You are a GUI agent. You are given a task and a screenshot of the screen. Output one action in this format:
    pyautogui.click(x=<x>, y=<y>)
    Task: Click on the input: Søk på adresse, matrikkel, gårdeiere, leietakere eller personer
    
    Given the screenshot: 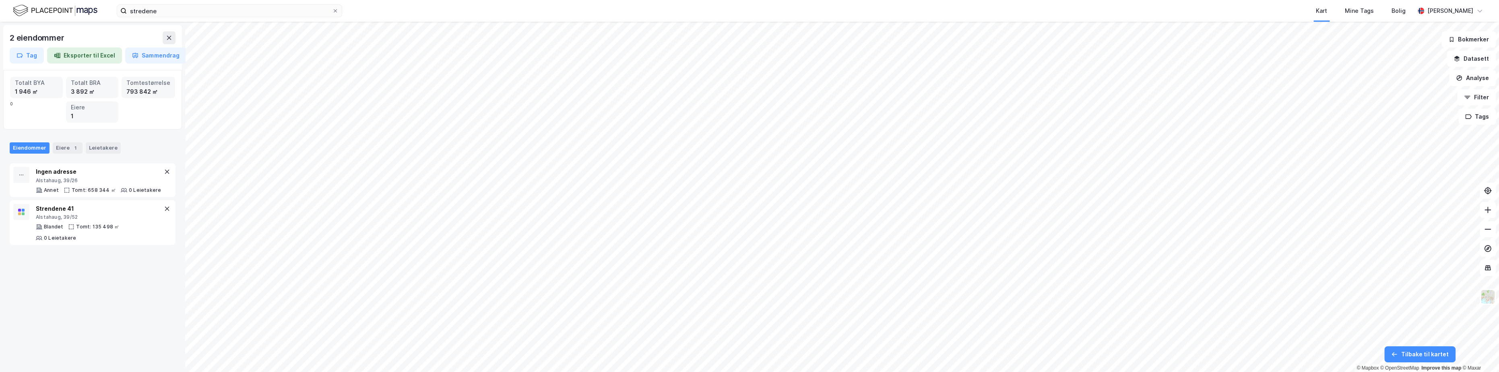 What is the action you would take?
    pyautogui.click(x=229, y=11)
    